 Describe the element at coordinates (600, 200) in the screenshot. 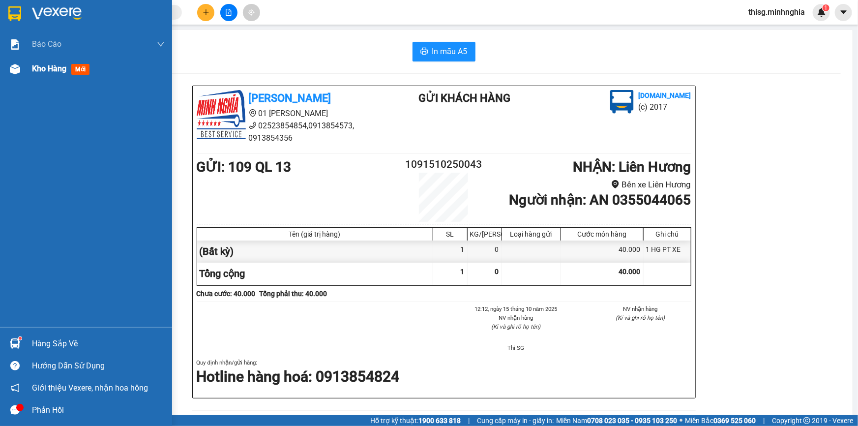

I see `b: Người nhận : AN 0355044065` at that location.